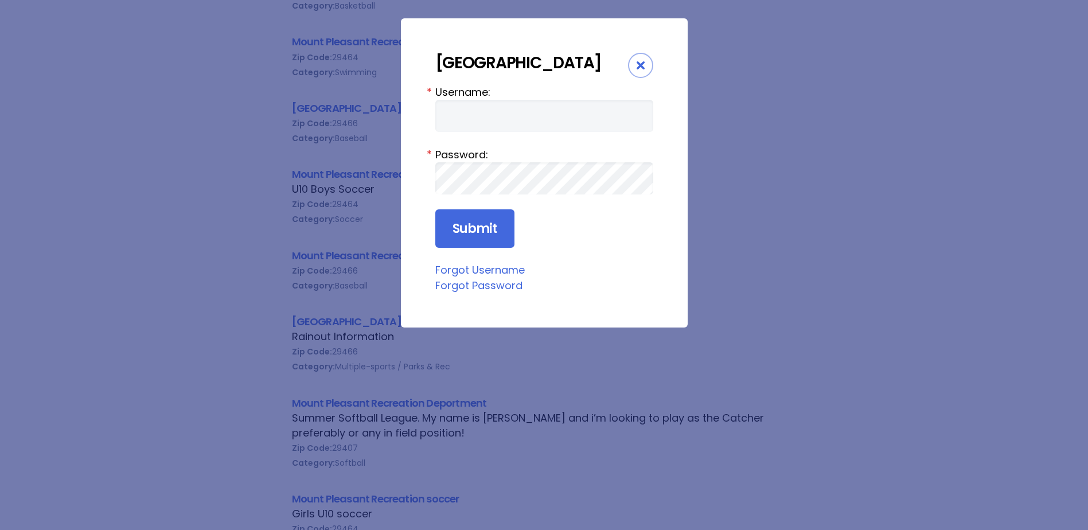 The image size is (1088, 530). Describe the element at coordinates (640, 65) in the screenshot. I see `div: Close` at that location.